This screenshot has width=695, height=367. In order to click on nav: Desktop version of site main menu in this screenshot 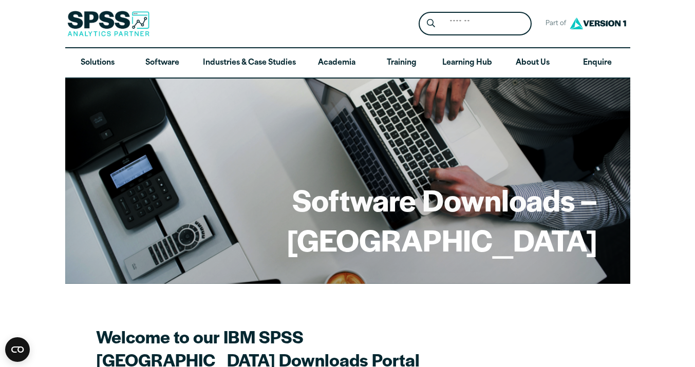, I will do `click(348, 63)`.